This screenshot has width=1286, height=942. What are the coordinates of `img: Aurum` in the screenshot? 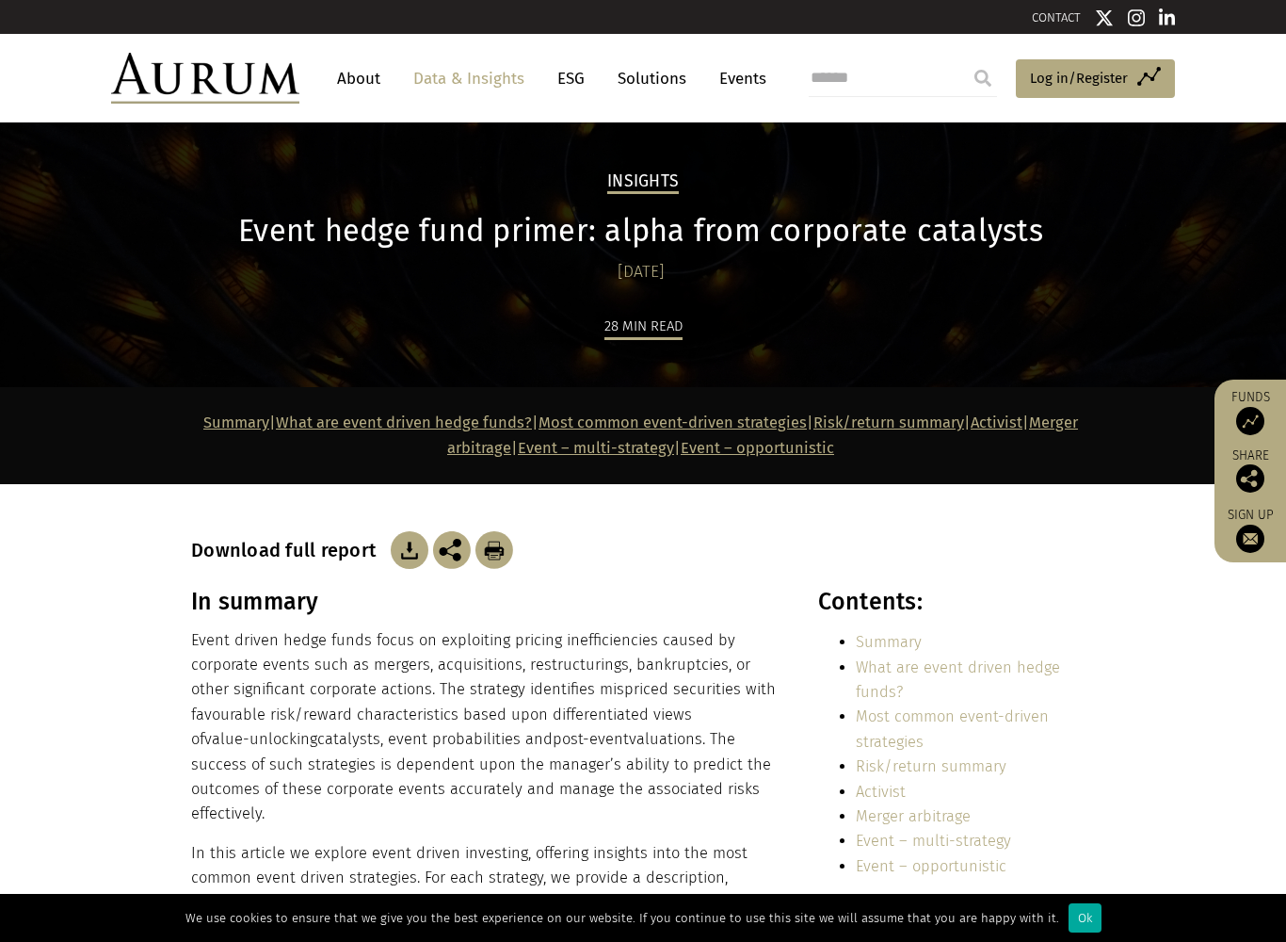 It's located at (205, 78).